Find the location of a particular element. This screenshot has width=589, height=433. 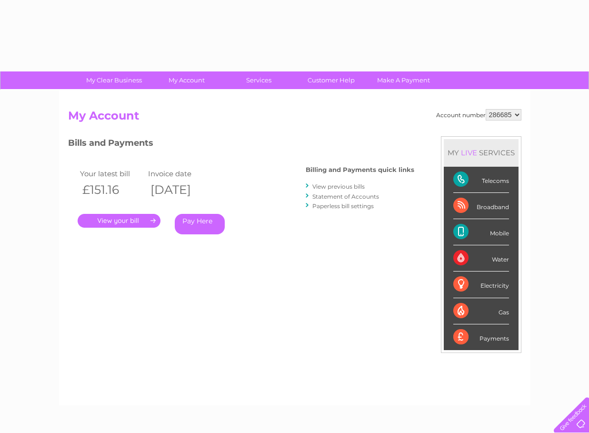

div: Payments is located at coordinates (481, 337).